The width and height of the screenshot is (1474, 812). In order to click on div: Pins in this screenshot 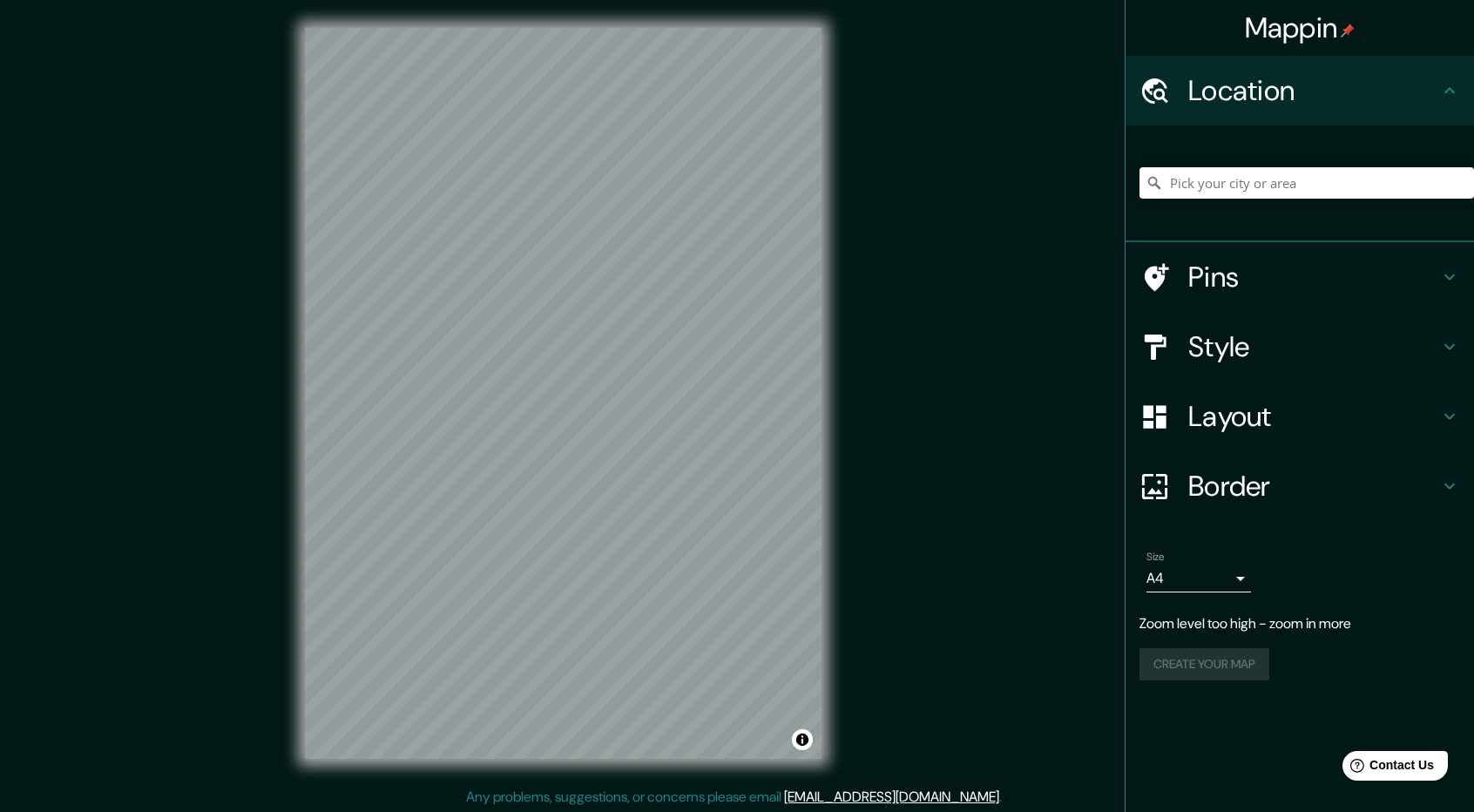, I will do `click(1300, 277)`.